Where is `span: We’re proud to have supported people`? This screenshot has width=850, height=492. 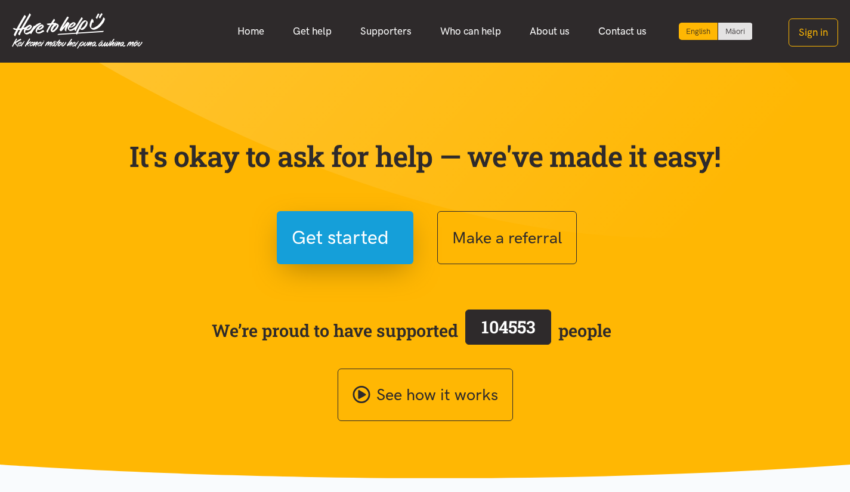
span: We’re proud to have supported people is located at coordinates (412, 331).